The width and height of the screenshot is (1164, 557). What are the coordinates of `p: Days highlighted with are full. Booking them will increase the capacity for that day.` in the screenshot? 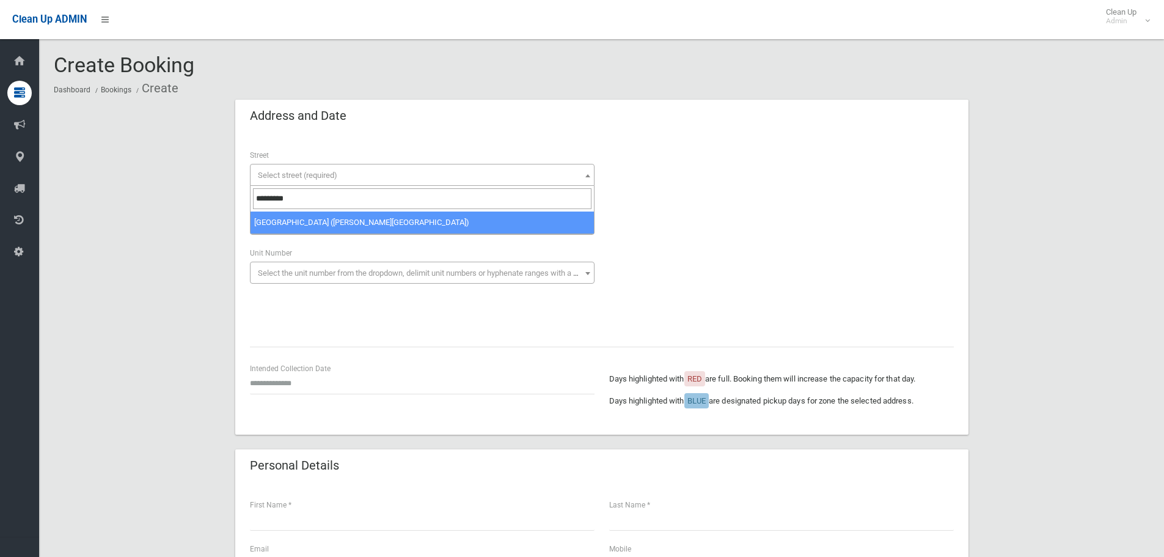 It's located at (781, 379).